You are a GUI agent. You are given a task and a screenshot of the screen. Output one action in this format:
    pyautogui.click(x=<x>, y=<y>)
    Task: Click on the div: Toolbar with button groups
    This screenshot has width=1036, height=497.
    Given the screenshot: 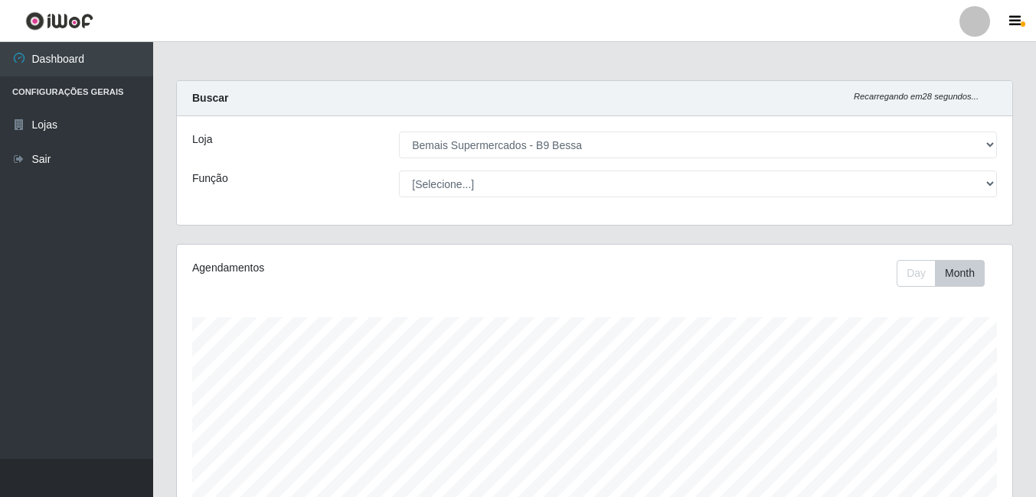 What is the action you would take?
    pyautogui.click(x=946, y=273)
    